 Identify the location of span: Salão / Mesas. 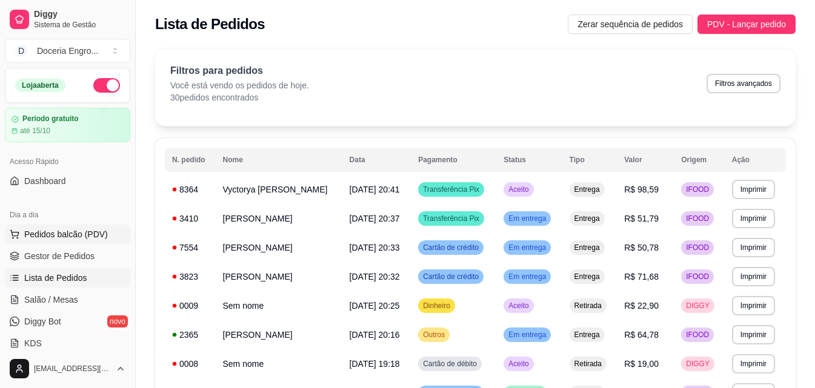
(51, 300).